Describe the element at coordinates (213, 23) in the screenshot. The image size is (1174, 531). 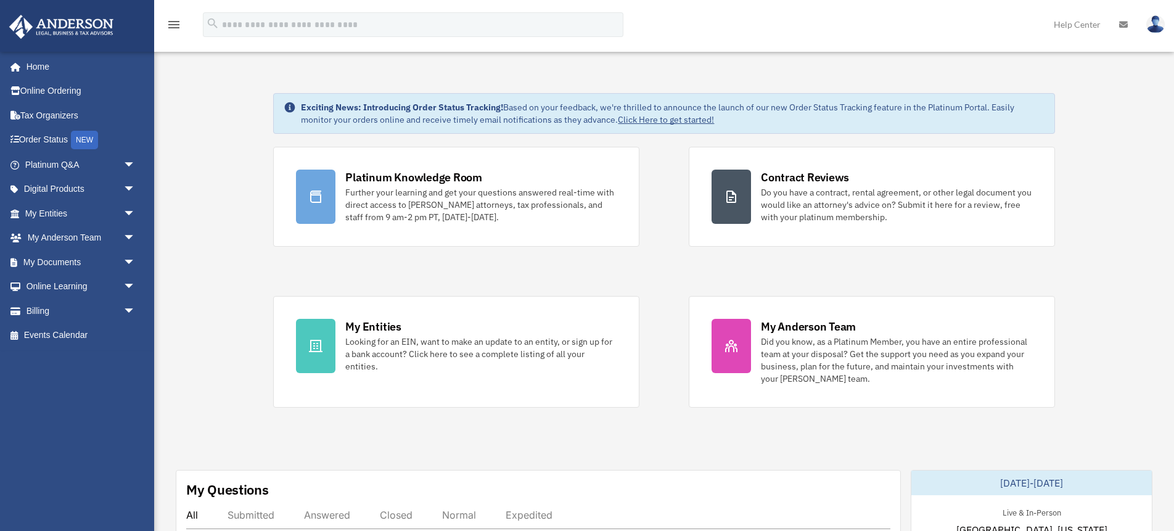
I see `i: search` at that location.